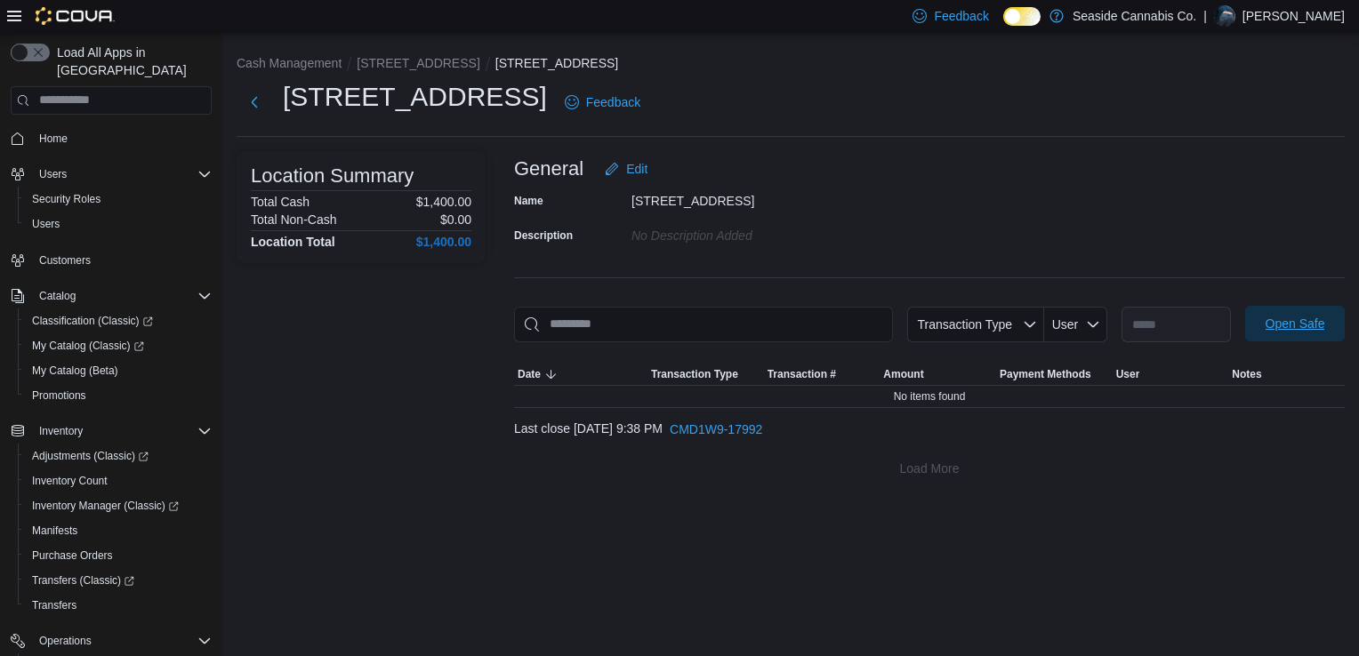 The height and width of the screenshot is (656, 1359). I want to click on a: Users, so click(45, 224).